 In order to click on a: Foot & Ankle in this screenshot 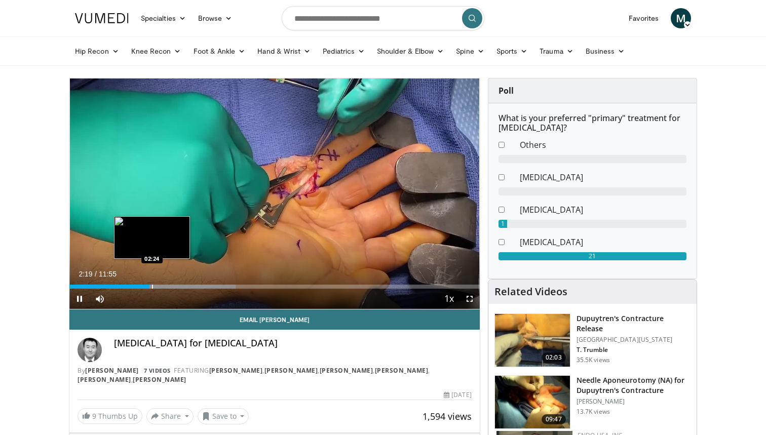, I will do `click(219, 51)`.